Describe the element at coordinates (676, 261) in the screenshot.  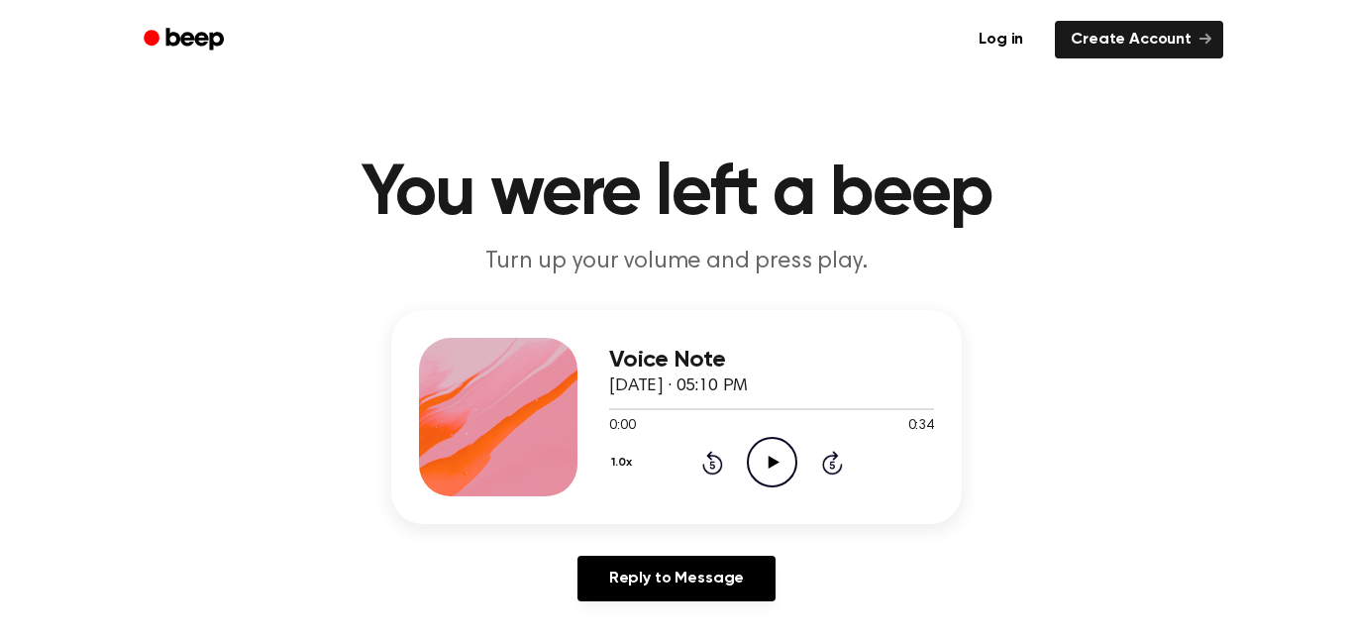
I see `p: Turn up your volume and press play.` at that location.